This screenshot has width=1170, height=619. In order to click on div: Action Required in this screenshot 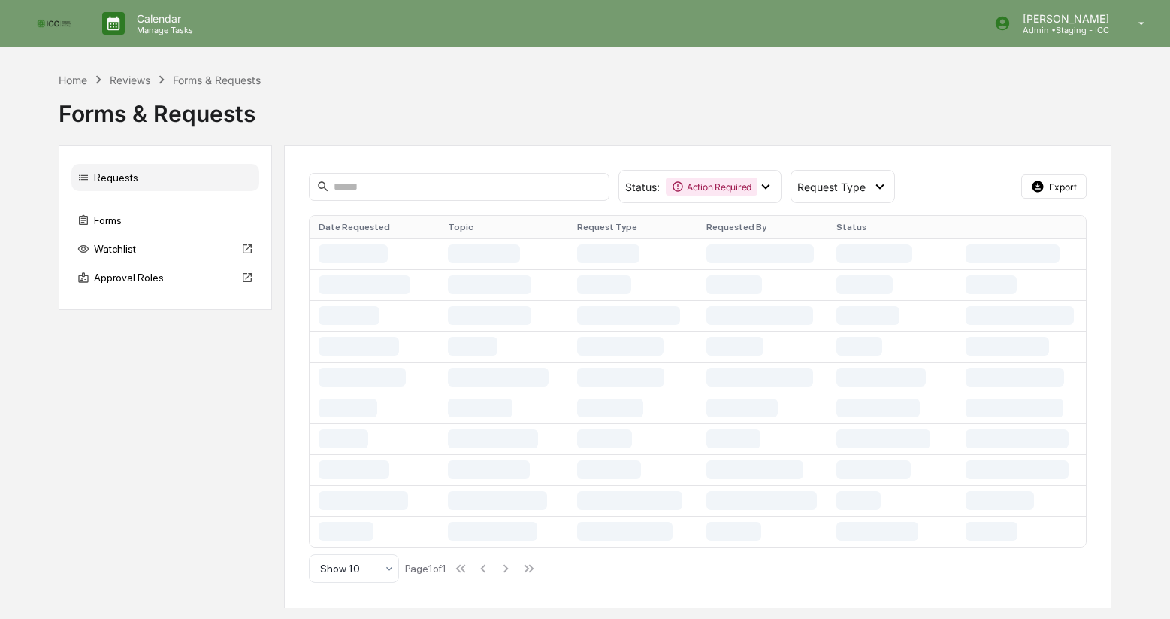, I will do `click(712, 186)`.